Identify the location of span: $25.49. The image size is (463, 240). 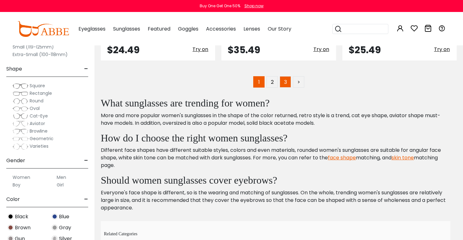
(364, 50).